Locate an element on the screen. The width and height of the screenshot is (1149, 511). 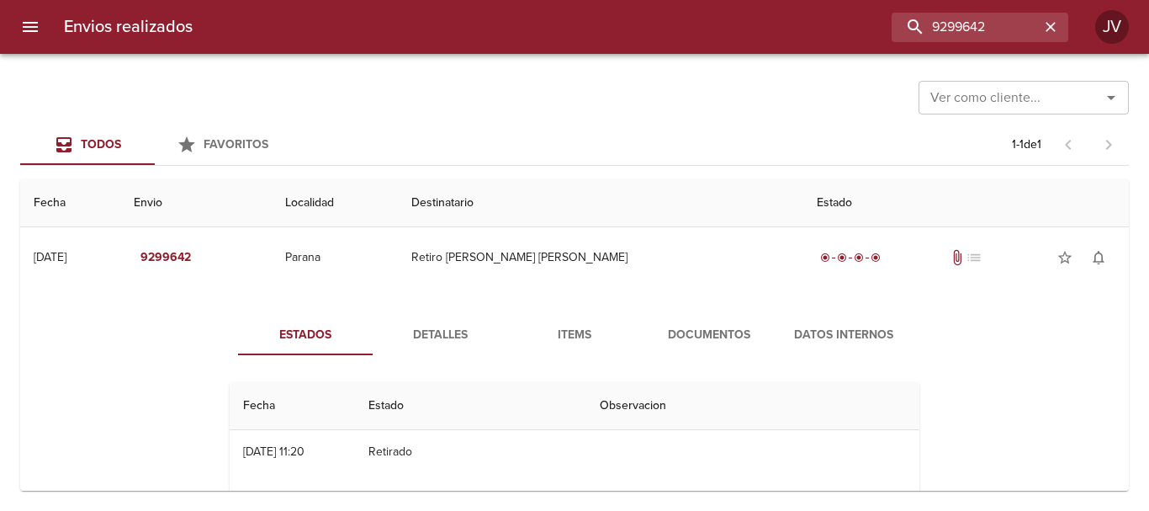
div: JV is located at coordinates (1112, 27).